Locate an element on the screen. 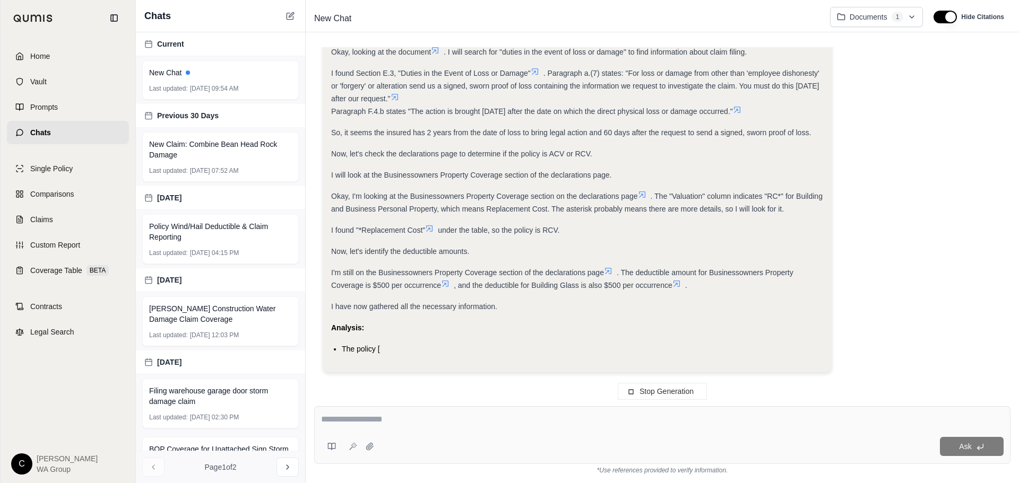  span: Okay, I'm looking at the Businessowners Property Coverage section on the declarations page is located at coordinates (484, 196).